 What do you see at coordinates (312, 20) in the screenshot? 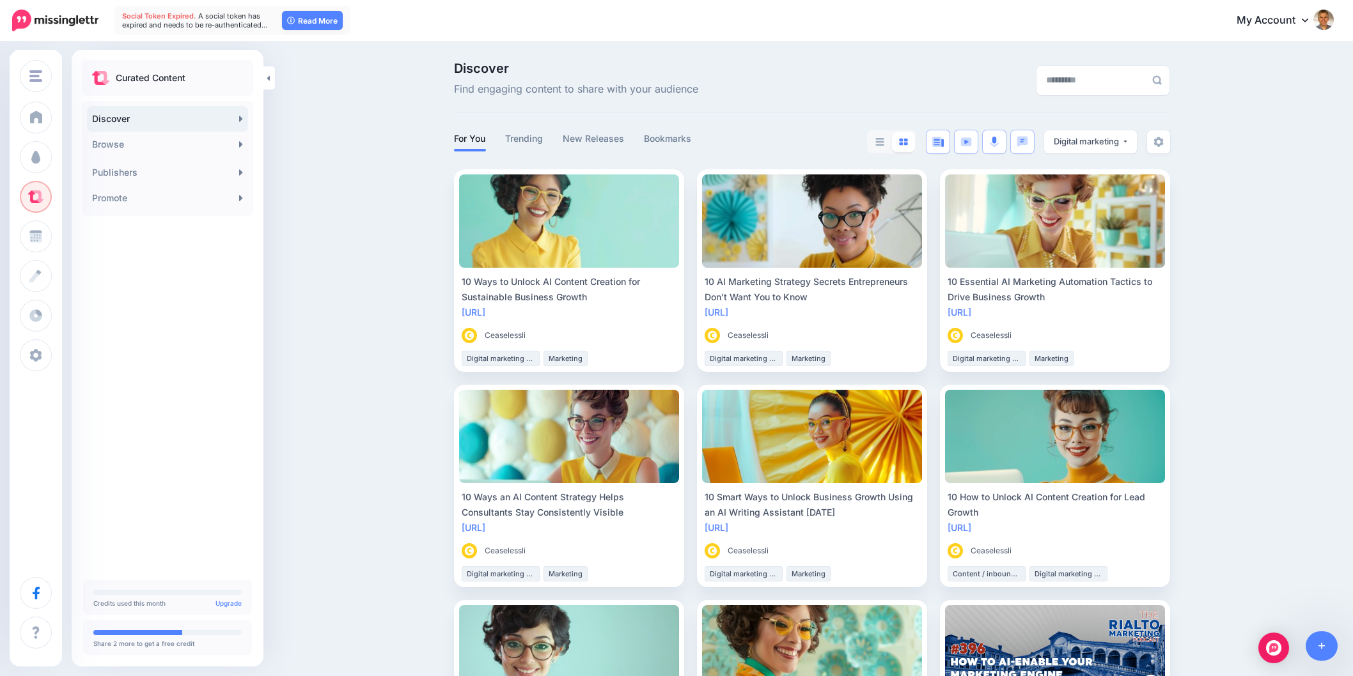
I see `a: Read More` at bounding box center [312, 20].